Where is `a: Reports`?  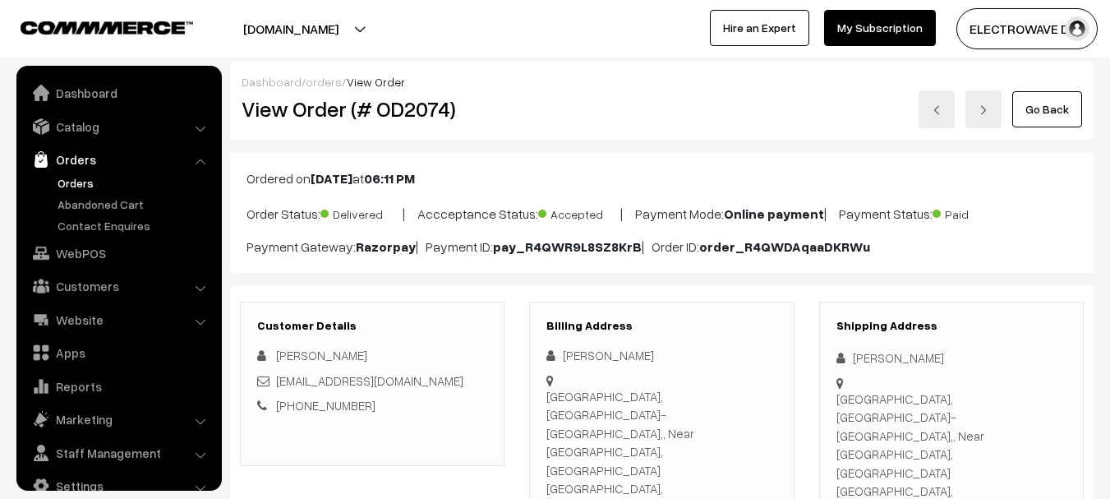 a: Reports is located at coordinates (118, 386).